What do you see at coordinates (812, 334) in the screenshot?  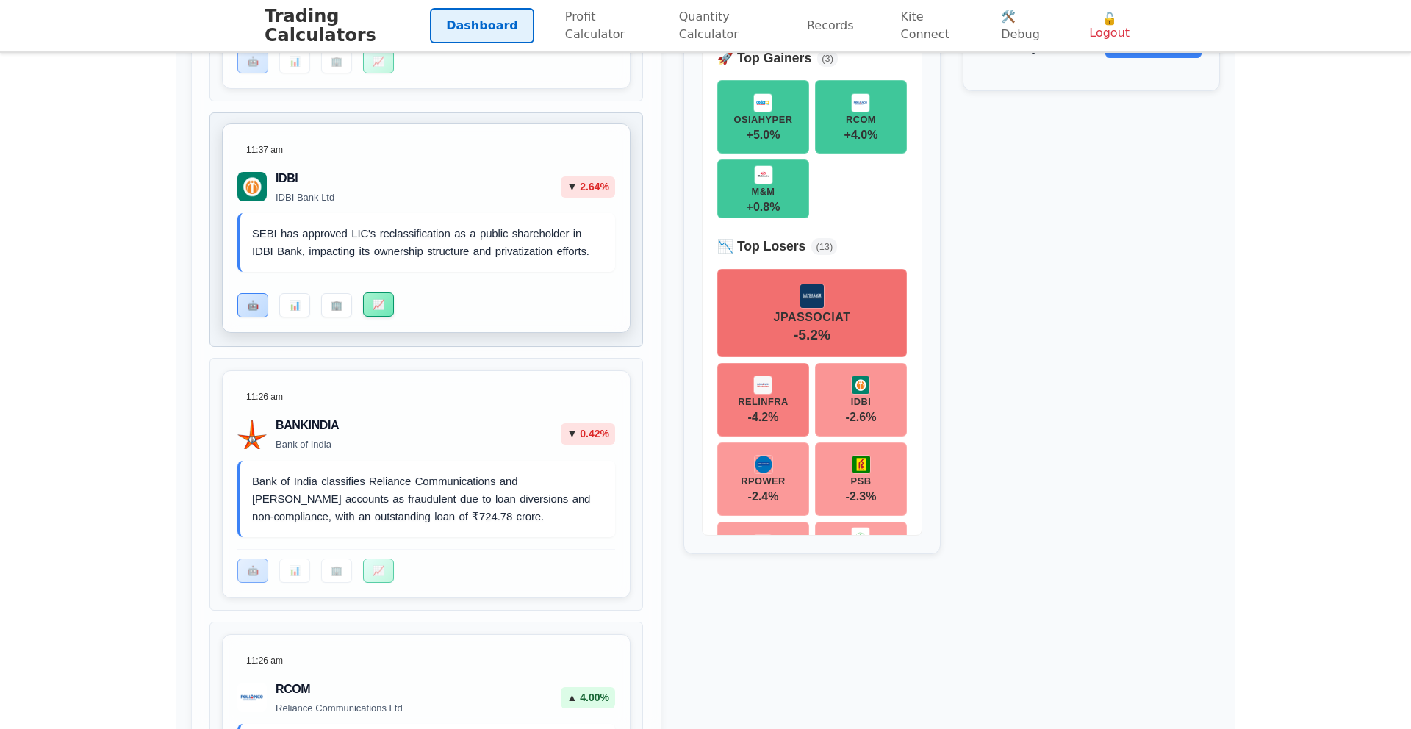 I see `span: -5.2 %` at bounding box center [812, 334].